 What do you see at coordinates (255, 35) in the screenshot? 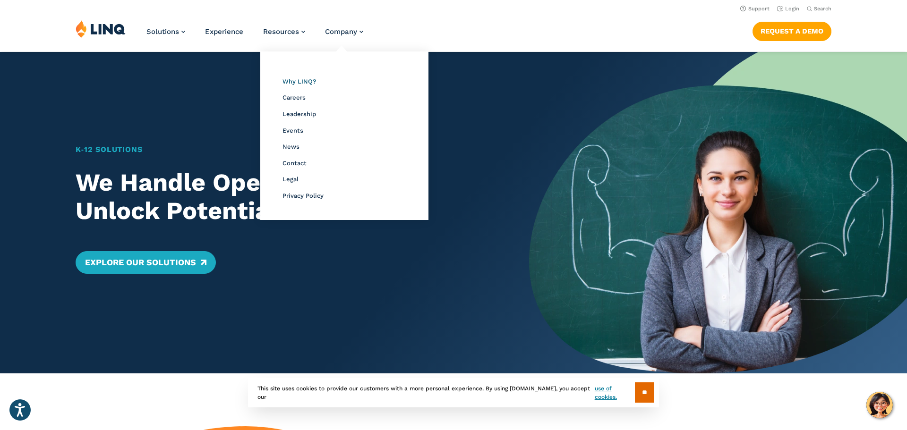
I see `nav: Primary Navigation` at bounding box center [255, 35].